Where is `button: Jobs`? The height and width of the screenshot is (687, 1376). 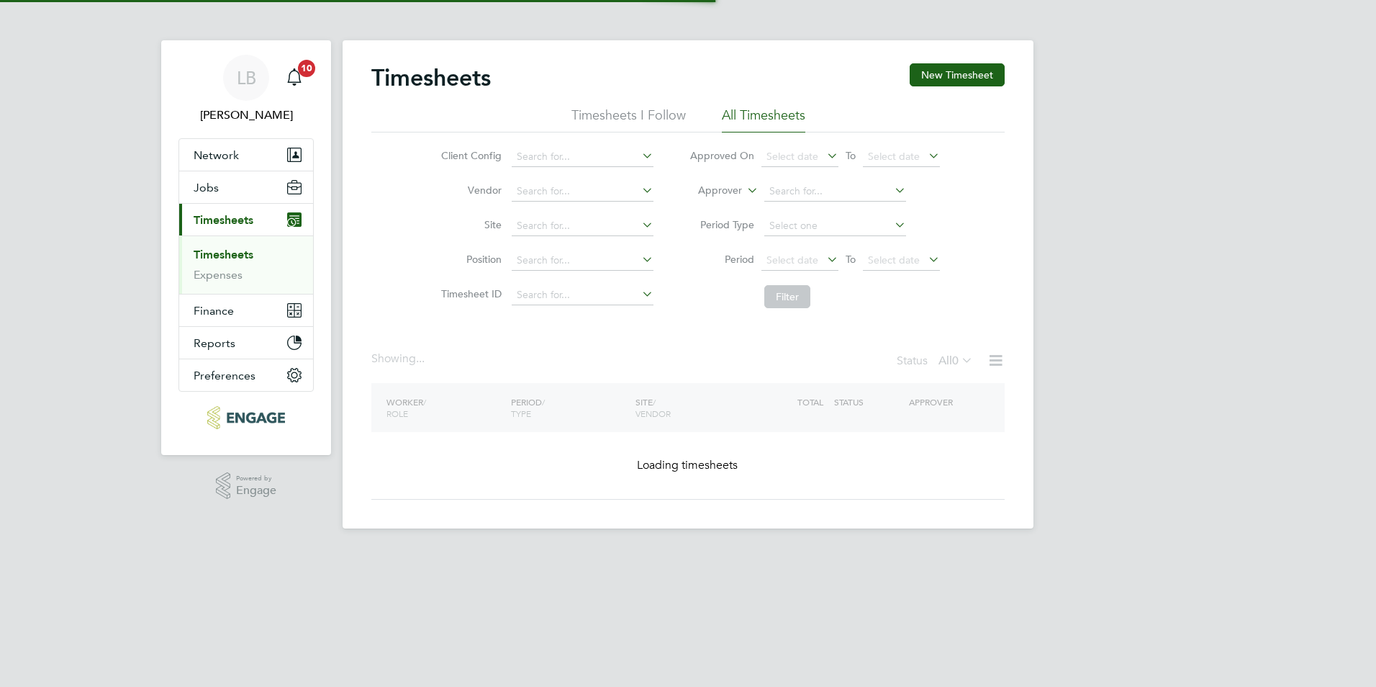 button: Jobs is located at coordinates (246, 187).